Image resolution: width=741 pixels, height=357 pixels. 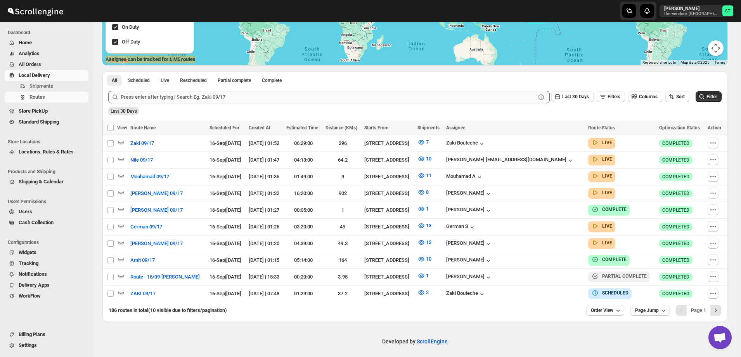 What do you see at coordinates (427, 192) in the screenshot?
I see `span: 8` at bounding box center [427, 192].